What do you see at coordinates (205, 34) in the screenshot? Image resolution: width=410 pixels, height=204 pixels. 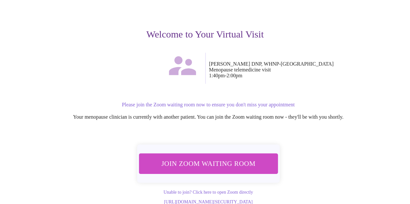 I see `h3: Welcome to Your Virtual Visit` at bounding box center [205, 34].